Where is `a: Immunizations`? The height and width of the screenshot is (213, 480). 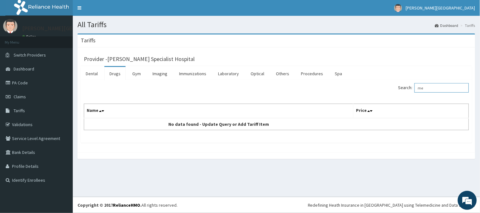
a: Immunizations is located at coordinates (193, 74).